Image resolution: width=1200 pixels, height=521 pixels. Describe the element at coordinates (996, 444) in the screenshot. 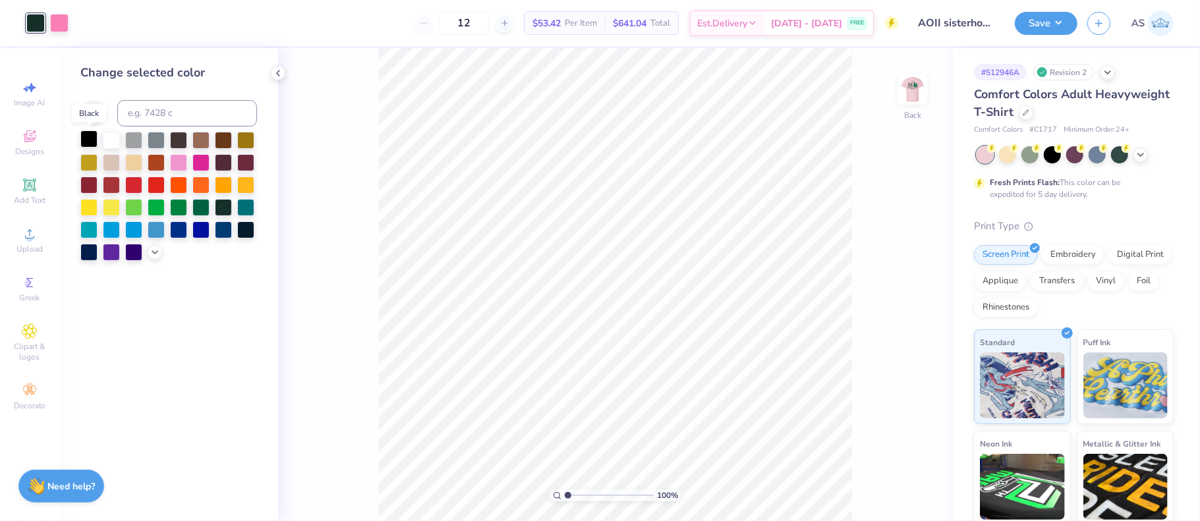

I see `span: Neon Ink` at that location.